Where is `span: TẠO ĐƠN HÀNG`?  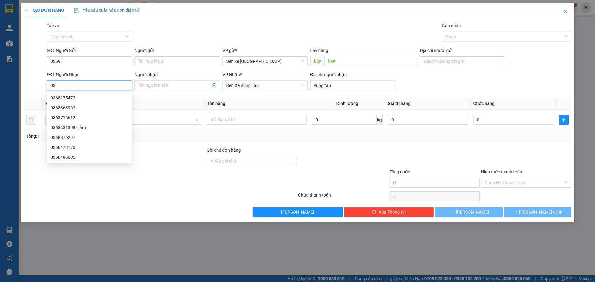 span: TẠO ĐƠN HÀNG is located at coordinates (44, 10).